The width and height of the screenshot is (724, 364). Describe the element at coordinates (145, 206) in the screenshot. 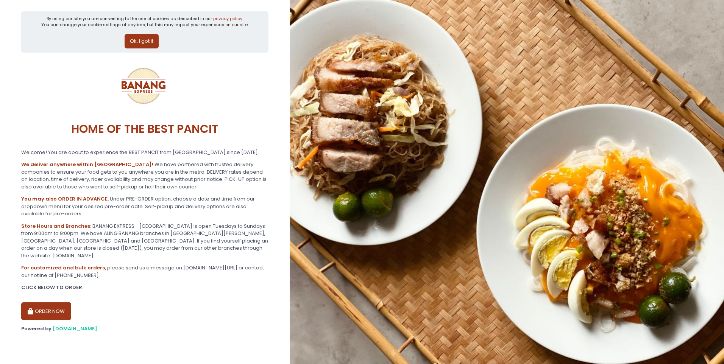

I see `div: Under PRE-ORDER option, choose a date and time from our dropdown menu for your desired pre-order ...` at that location.